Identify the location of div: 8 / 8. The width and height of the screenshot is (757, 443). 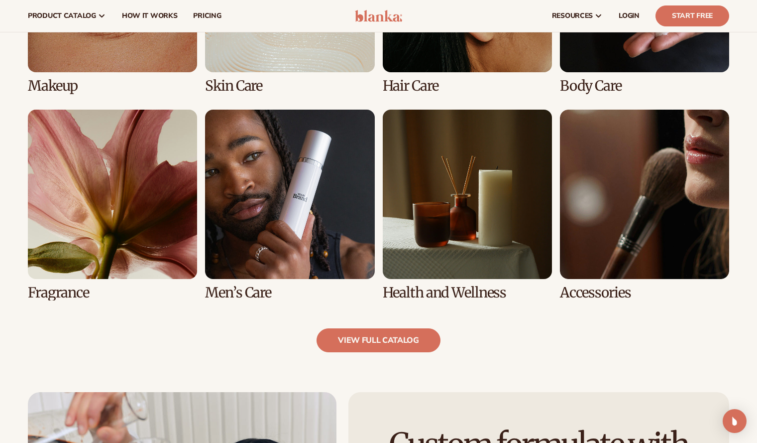
(645, 205).